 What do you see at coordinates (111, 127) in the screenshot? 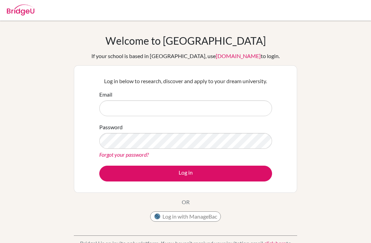
I see `label: Password` at bounding box center [111, 127].